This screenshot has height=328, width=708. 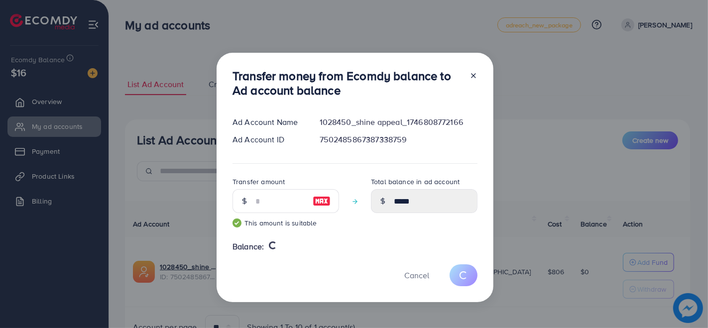 I want to click on label: Transfer amount, so click(x=258, y=182).